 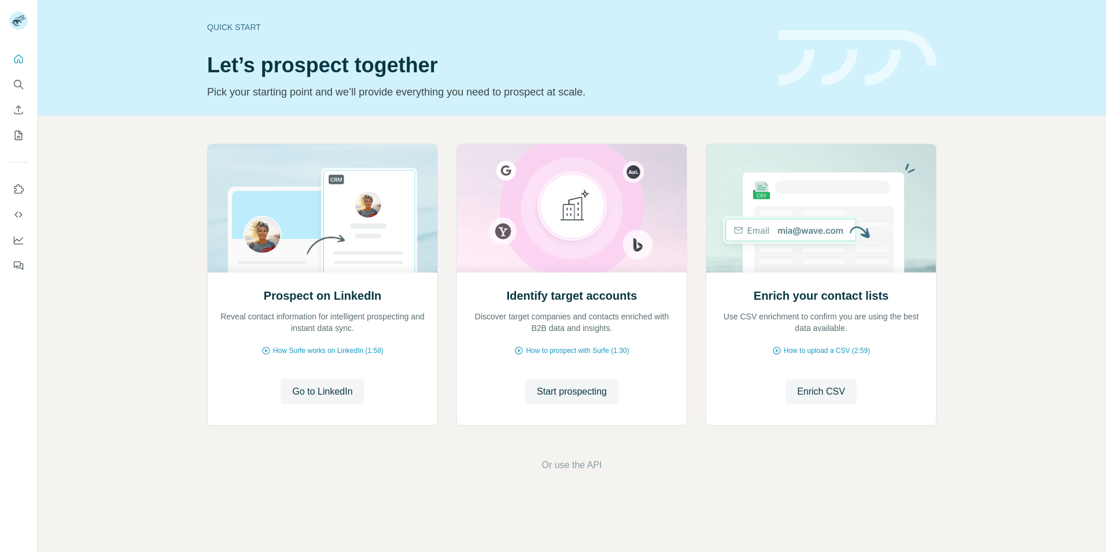 I want to click on h2: Enrich your contact lists, so click(x=821, y=296).